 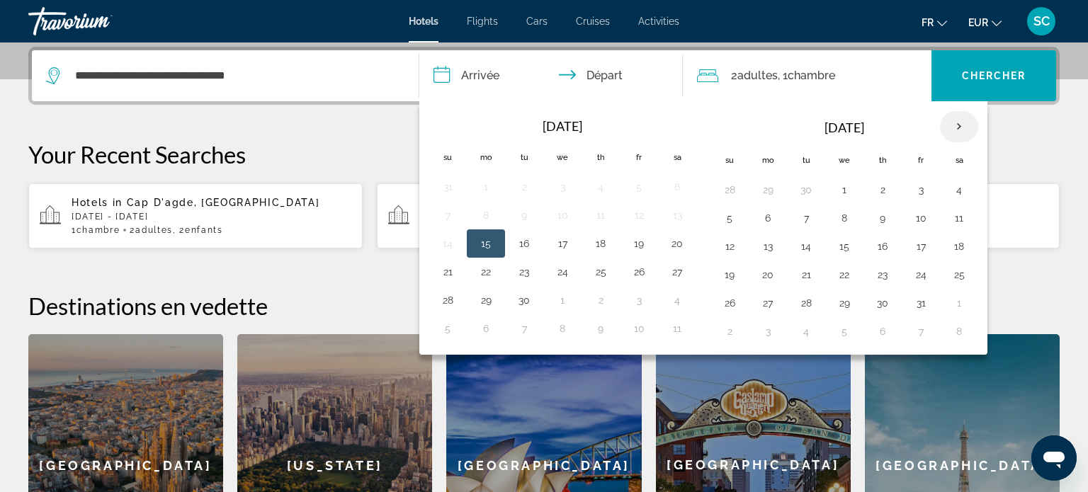 I want to click on span: Activities, so click(x=658, y=21).